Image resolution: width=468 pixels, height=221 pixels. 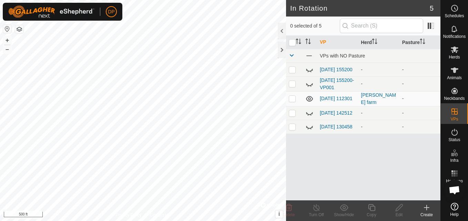 What do you see at coordinates (454, 16) in the screenshot?
I see `span: Schedules` at bounding box center [454, 16].